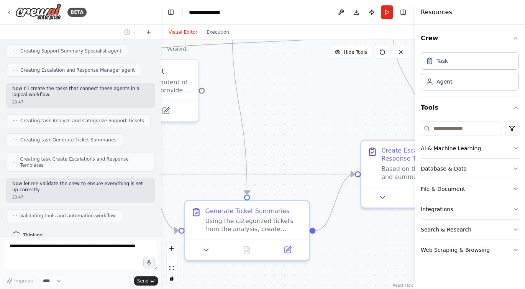 Image resolution: width=525 pixels, height=289 pixels. I want to click on button: File & Document, so click(469, 189).